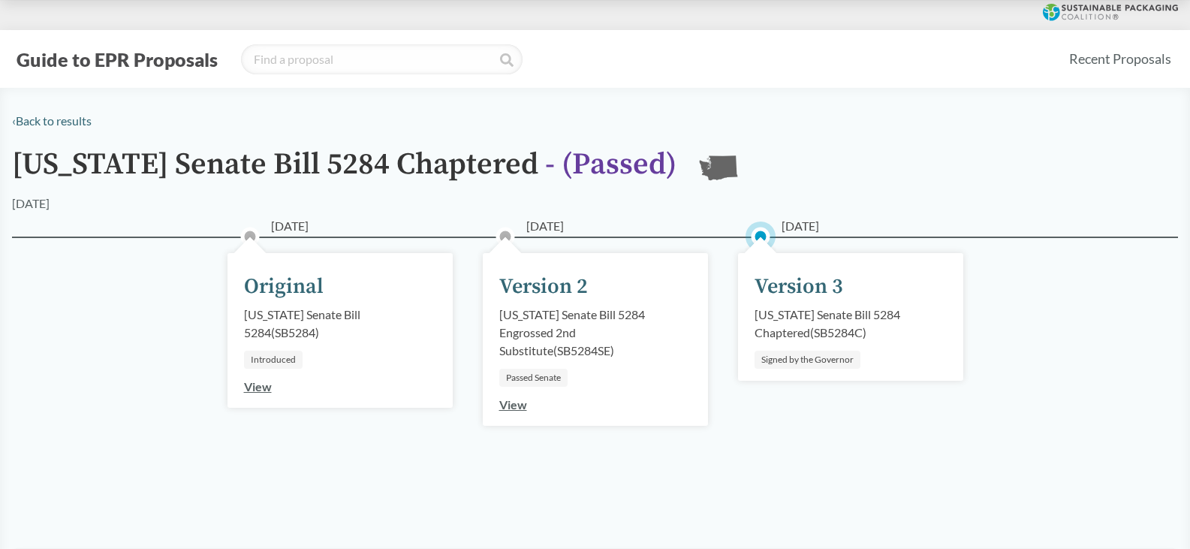 The height and width of the screenshot is (549, 1190). I want to click on div: Passed Senate, so click(533, 378).